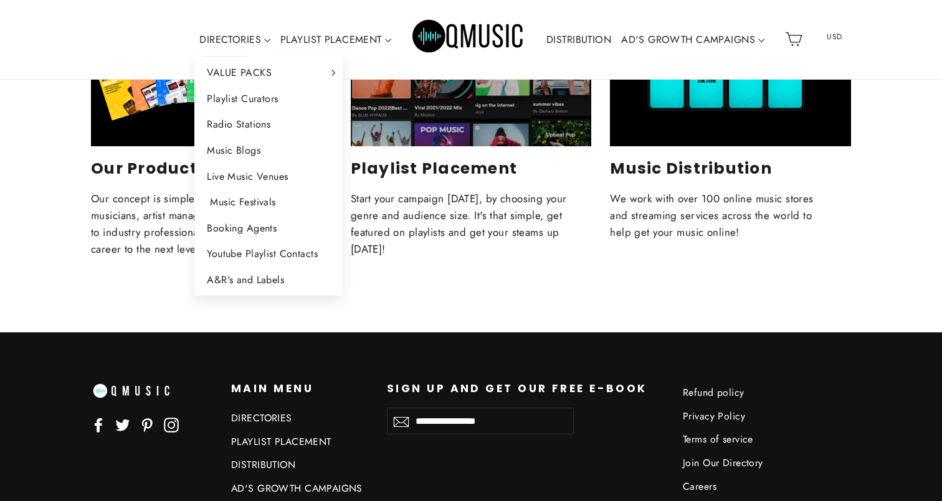 This screenshot has width=942, height=501. I want to click on span: USD, so click(834, 37).